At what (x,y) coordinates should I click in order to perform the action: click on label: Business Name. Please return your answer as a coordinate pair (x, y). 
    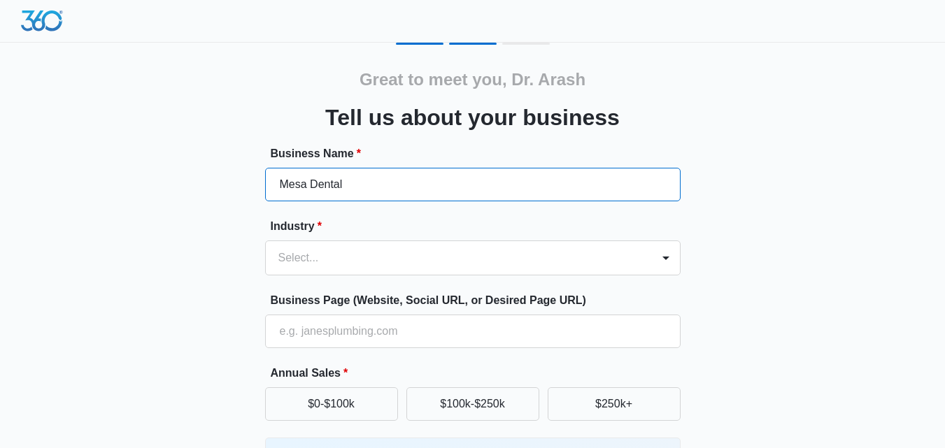
    Looking at the image, I should click on (478, 154).